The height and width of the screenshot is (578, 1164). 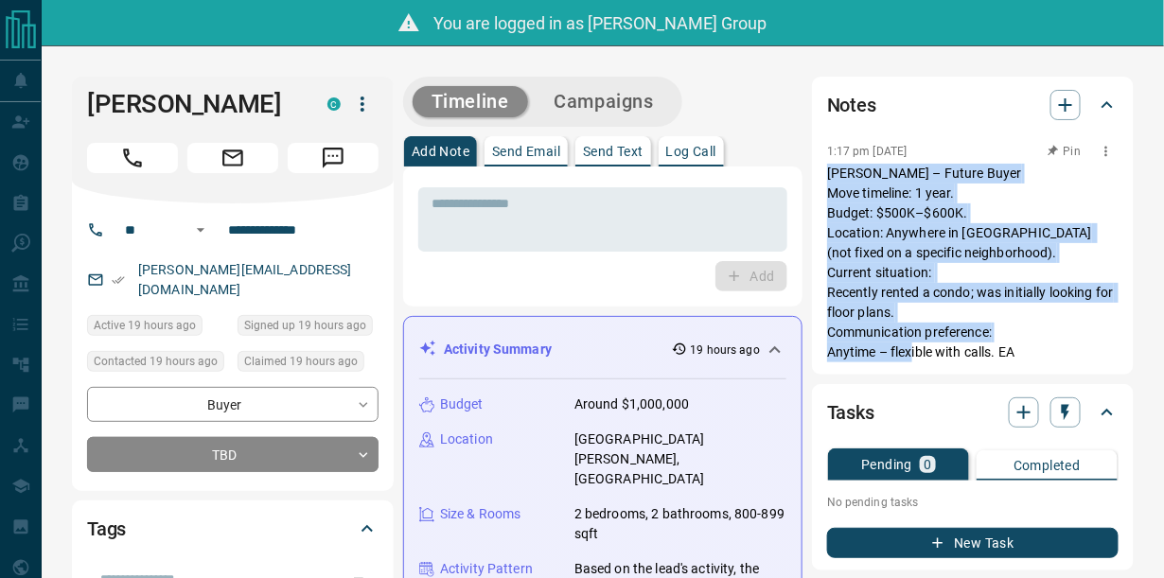 I want to click on p: Budget, so click(x=462, y=404).